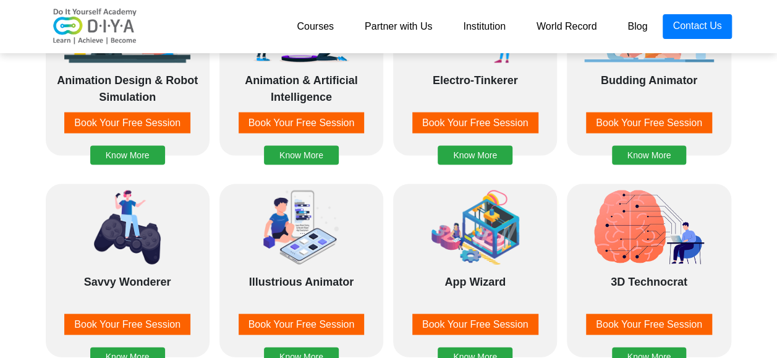 This screenshot has width=777, height=358. Describe the element at coordinates (398, 27) in the screenshot. I see `a: Partner with Us` at that location.